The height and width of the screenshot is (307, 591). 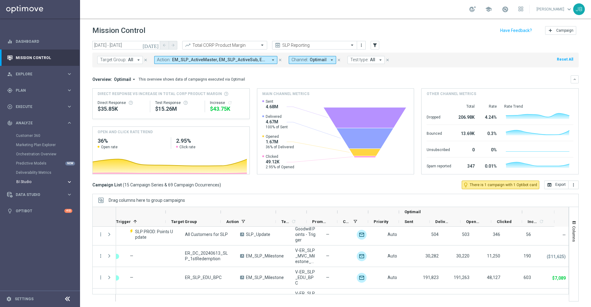 What do you see at coordinates (145, 60) in the screenshot?
I see `button: close` at bounding box center [145, 60].